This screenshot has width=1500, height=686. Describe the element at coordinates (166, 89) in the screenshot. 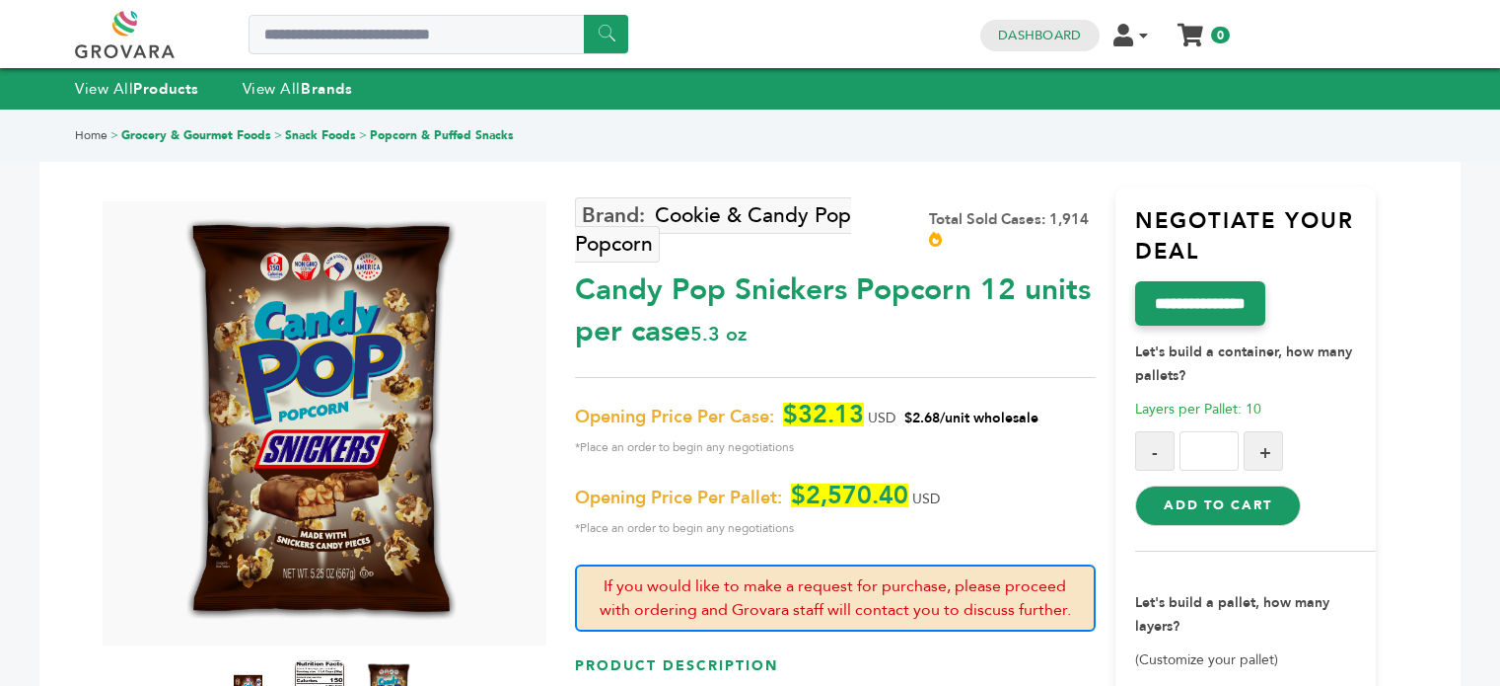

I see `strong: Products` at that location.